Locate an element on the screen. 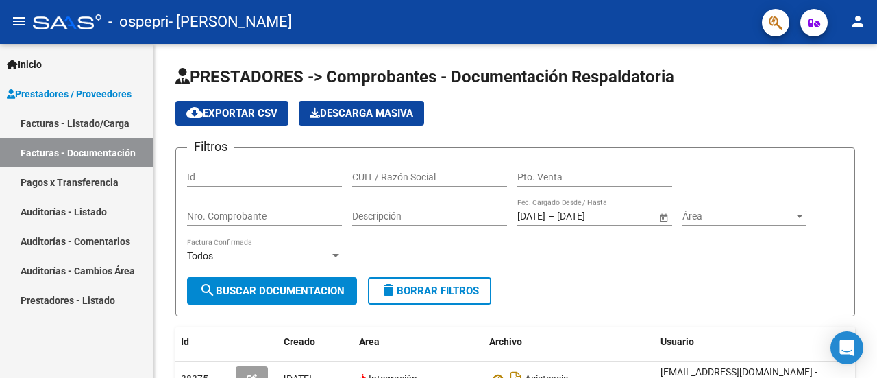 Image resolution: width=877 pixels, height=378 pixels. mat-icon: person is located at coordinates (858, 21).